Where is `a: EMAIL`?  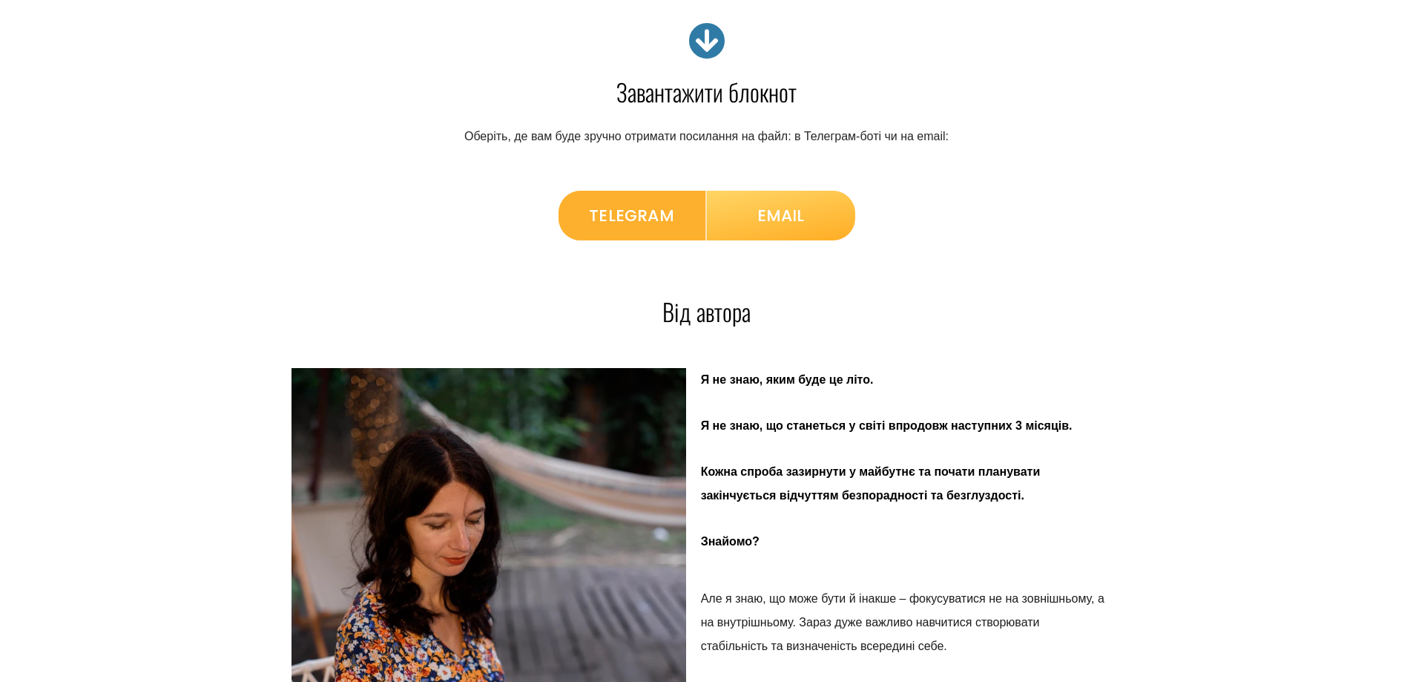 a: EMAIL is located at coordinates (781, 215).